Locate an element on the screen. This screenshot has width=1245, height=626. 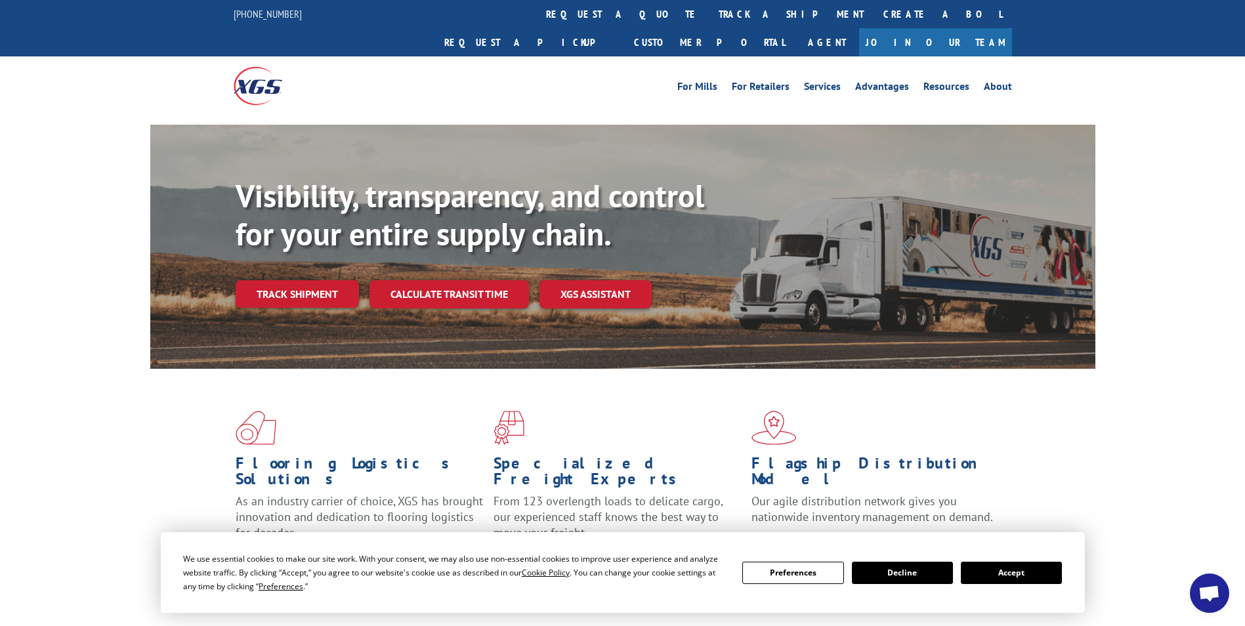
span: As an industry carrier of choice, XGS has brought innovation and dedication to flooring logistics... is located at coordinates (359, 517).